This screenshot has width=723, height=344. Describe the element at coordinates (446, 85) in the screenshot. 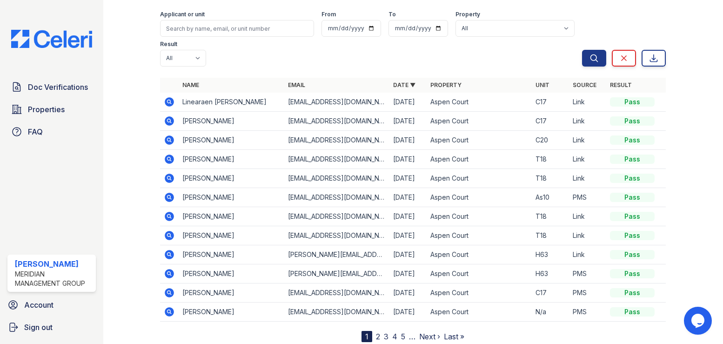

I see `a: Property` at that location.